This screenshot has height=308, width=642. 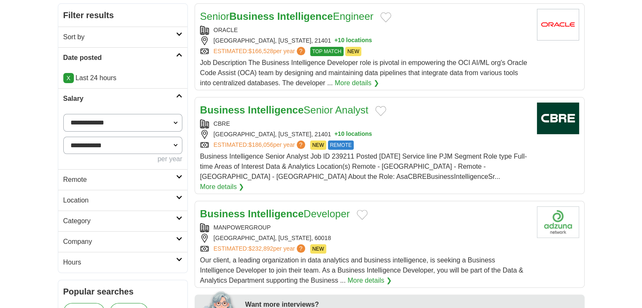 What do you see at coordinates (123, 262) in the screenshot?
I see `a: Hours` at bounding box center [123, 262].